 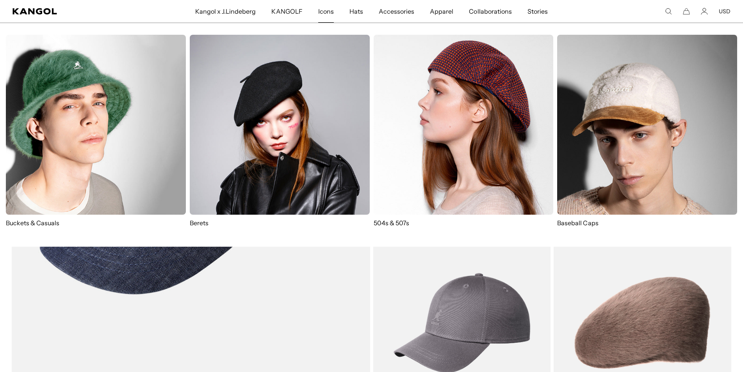 I want to click on button: Cart, so click(x=686, y=11).